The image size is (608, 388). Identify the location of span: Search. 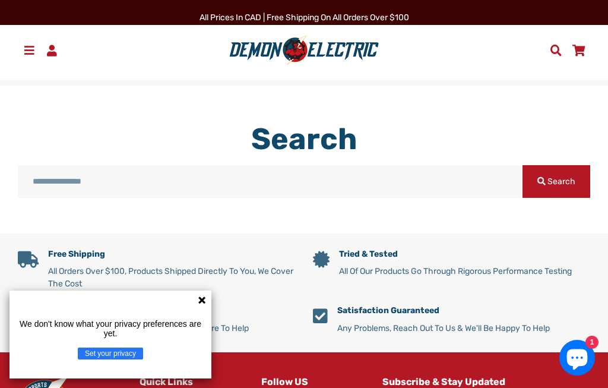
(561, 181).